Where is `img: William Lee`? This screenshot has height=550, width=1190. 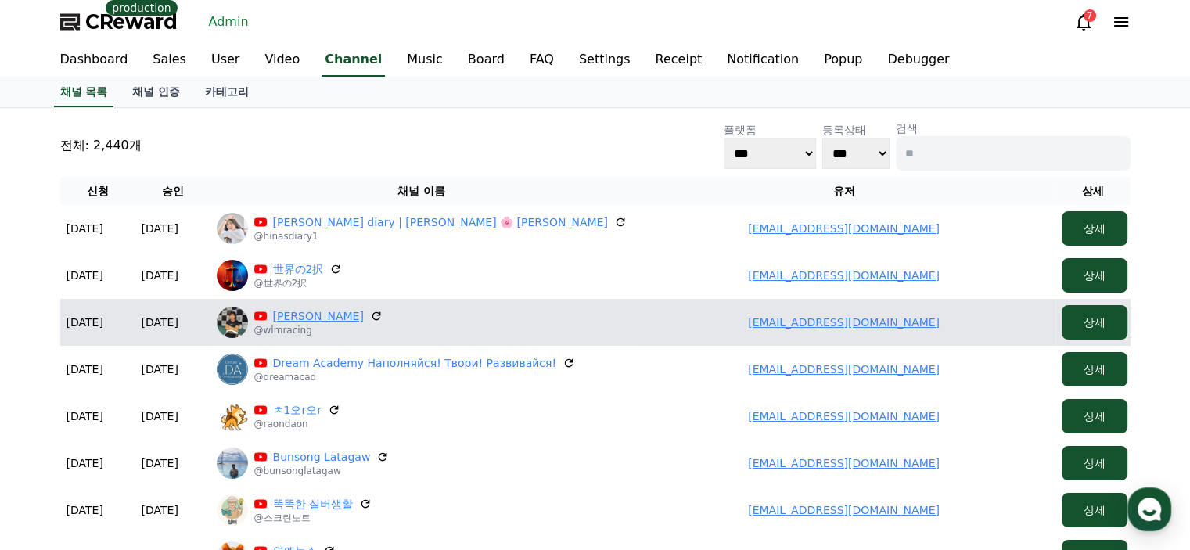 img: William Lee is located at coordinates (232, 322).